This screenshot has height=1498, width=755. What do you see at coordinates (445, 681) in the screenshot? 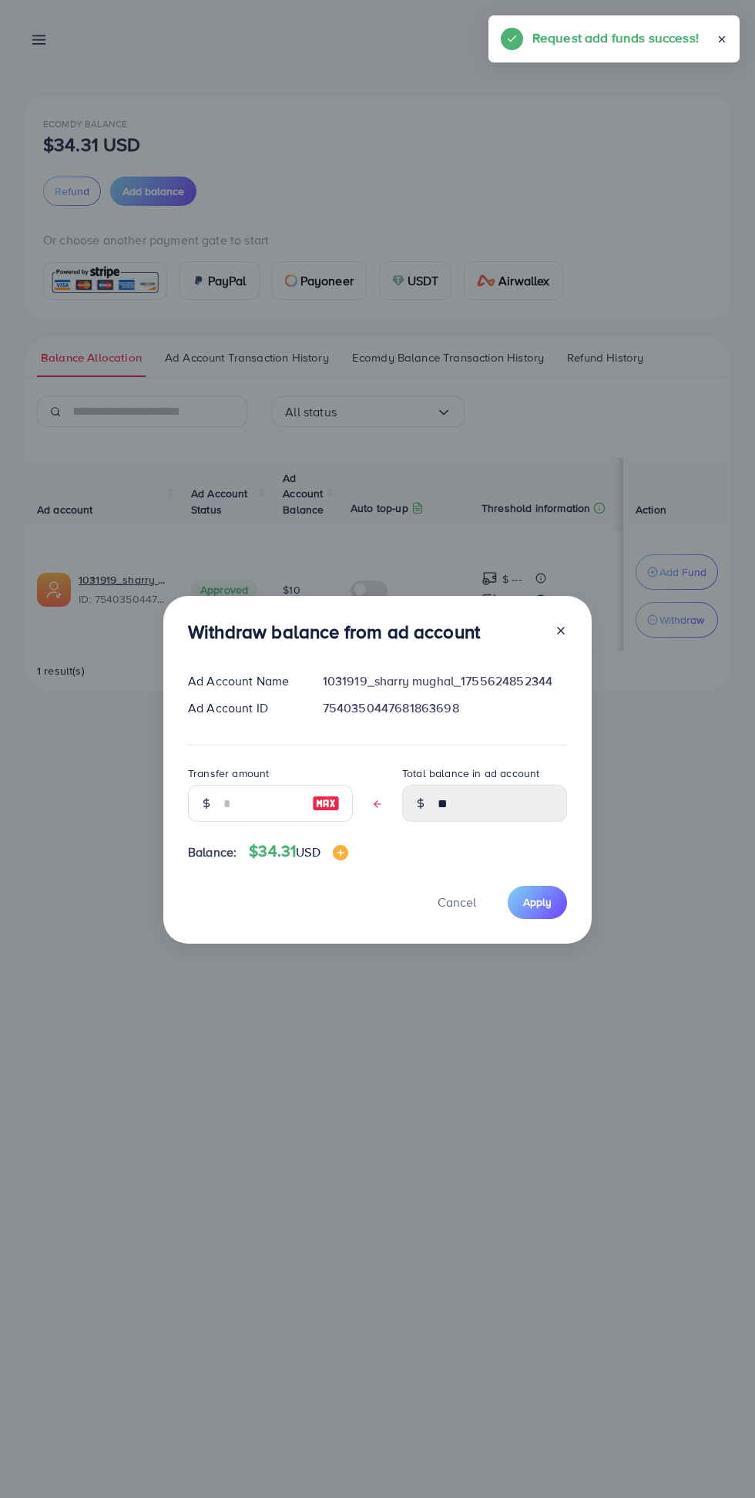
I see `div: 1031919_sharry mughal_1755624852344` at bounding box center [445, 681].